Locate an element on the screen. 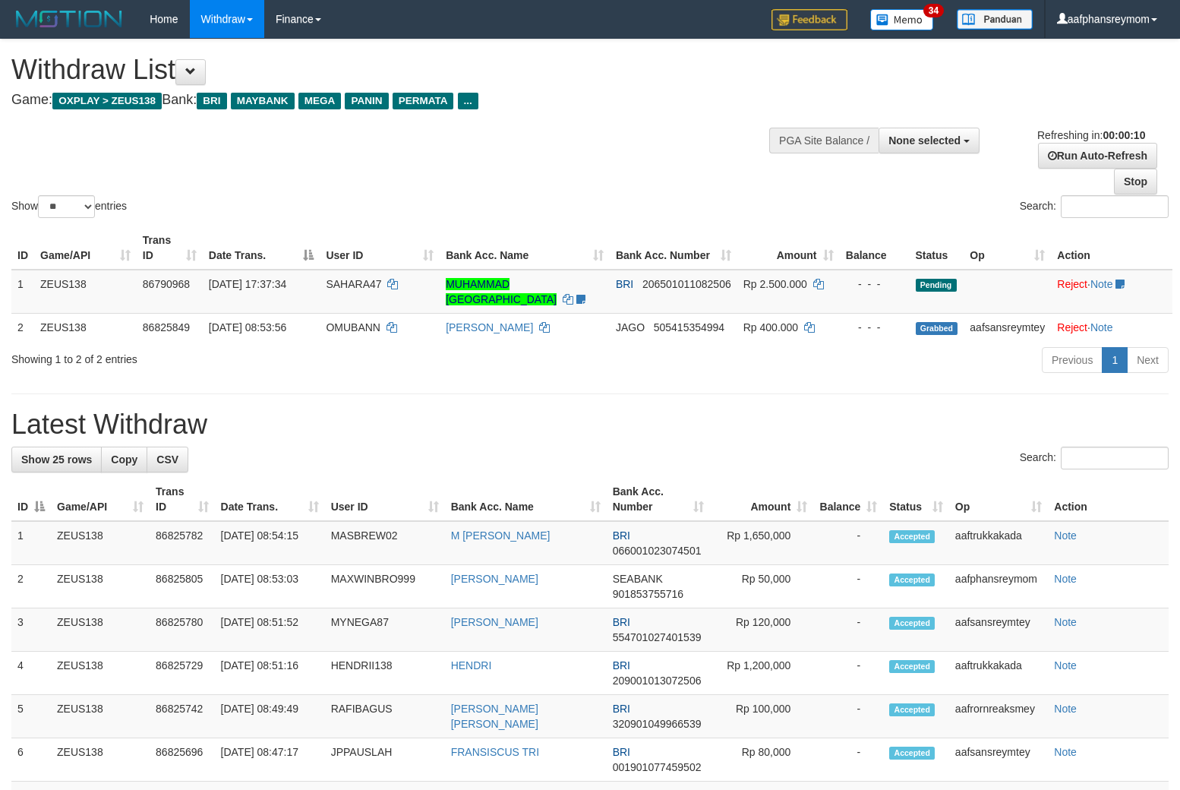  td: 86825805 is located at coordinates (181, 586).